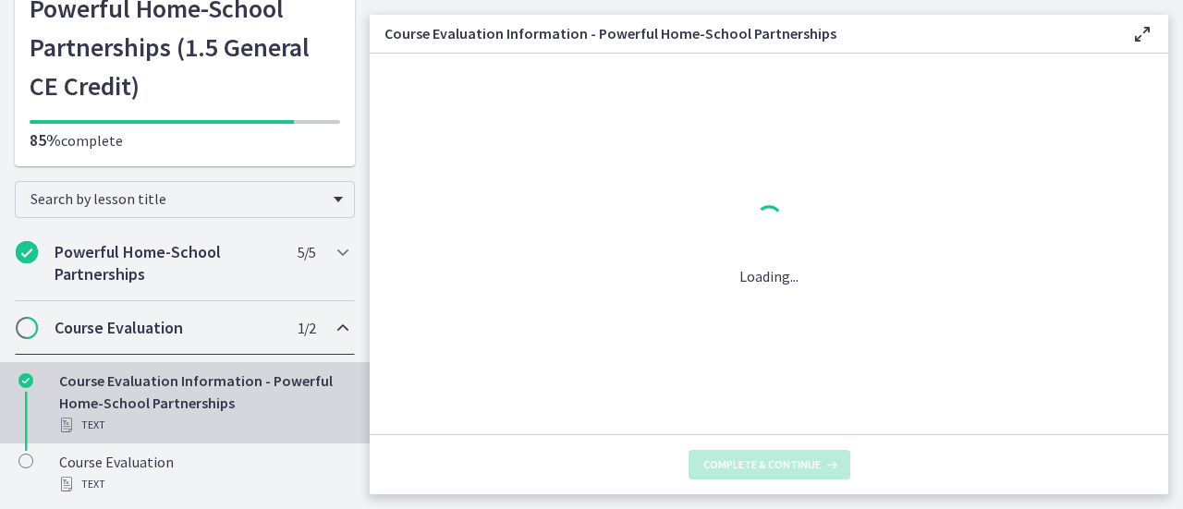 Image resolution: width=1183 pixels, height=509 pixels. I want to click on div: 1, so click(769, 222).